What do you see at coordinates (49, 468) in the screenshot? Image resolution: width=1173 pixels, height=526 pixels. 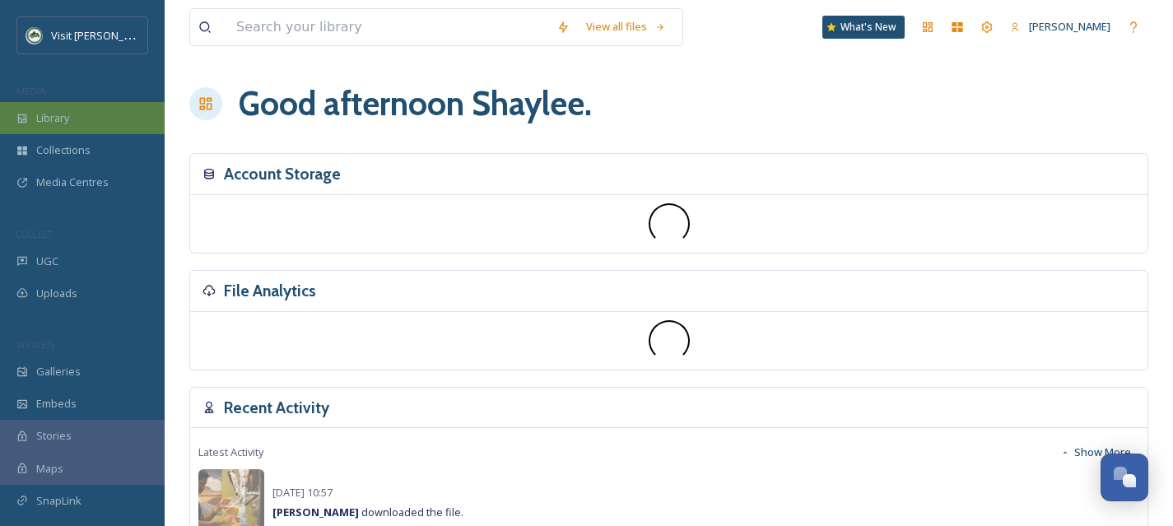 I see `span: Maps` at bounding box center [49, 468].